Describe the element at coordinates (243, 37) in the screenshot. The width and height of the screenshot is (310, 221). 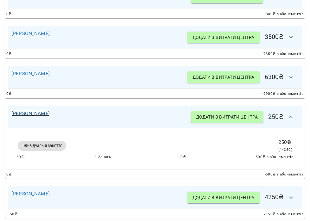
I see `h6: 3500 ₴` at that location.